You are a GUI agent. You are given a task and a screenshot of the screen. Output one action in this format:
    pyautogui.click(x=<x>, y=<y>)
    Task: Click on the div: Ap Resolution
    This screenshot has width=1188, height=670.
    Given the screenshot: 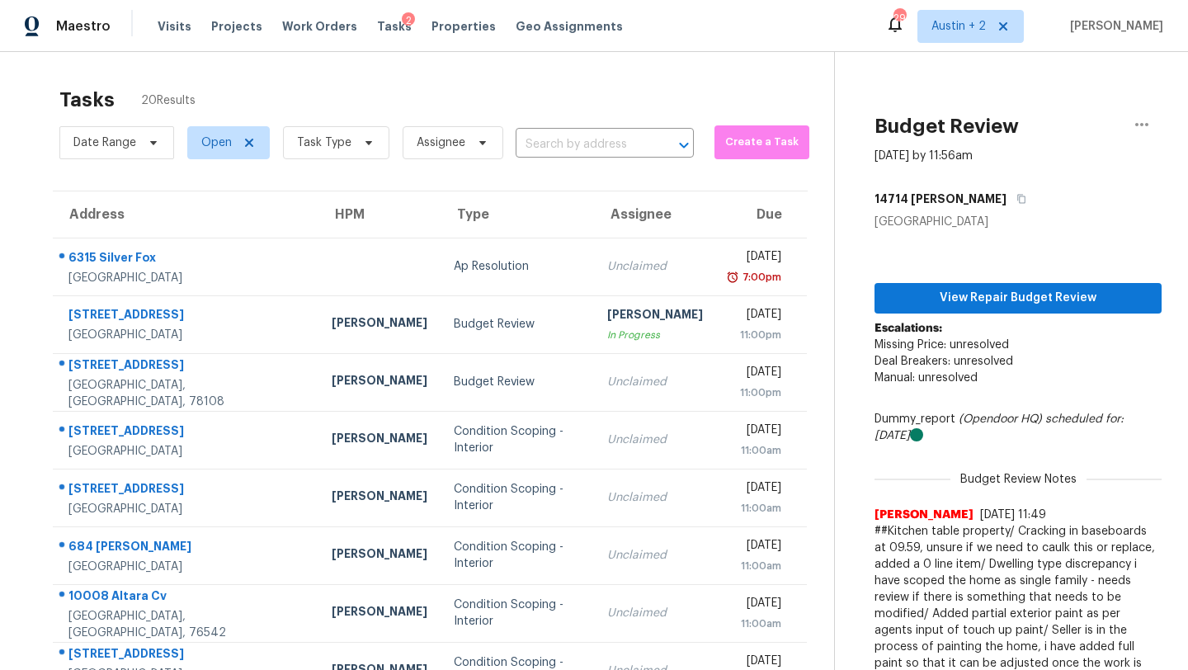 What is the action you would take?
    pyautogui.click(x=517, y=266)
    